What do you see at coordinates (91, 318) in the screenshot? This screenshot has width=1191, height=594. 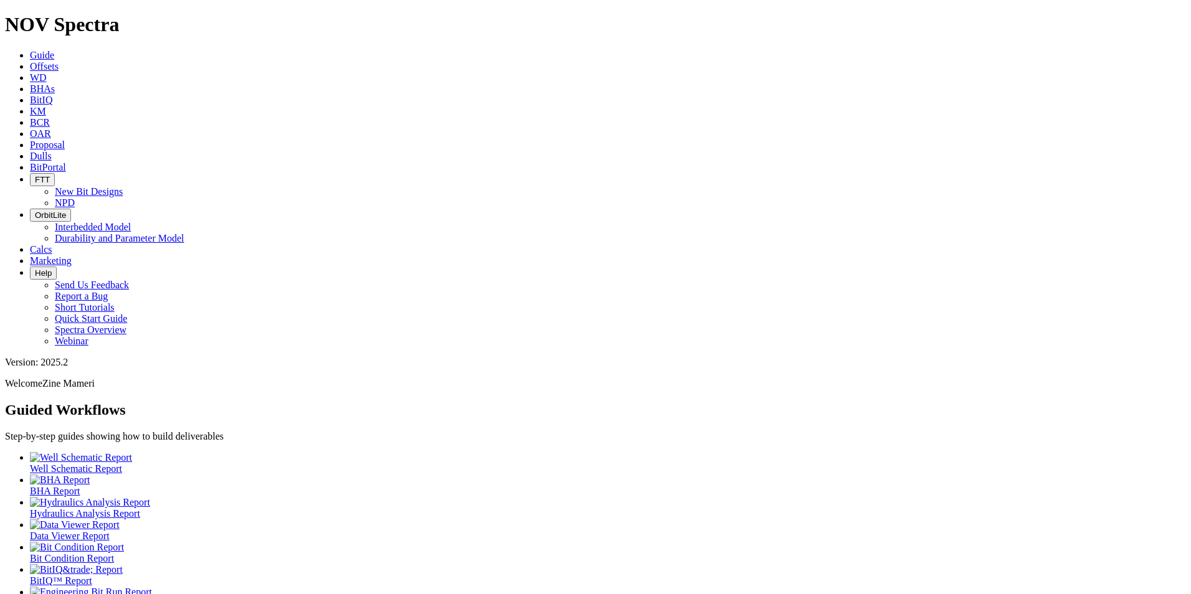 I see `a: Quick Start Guide` at bounding box center [91, 318].